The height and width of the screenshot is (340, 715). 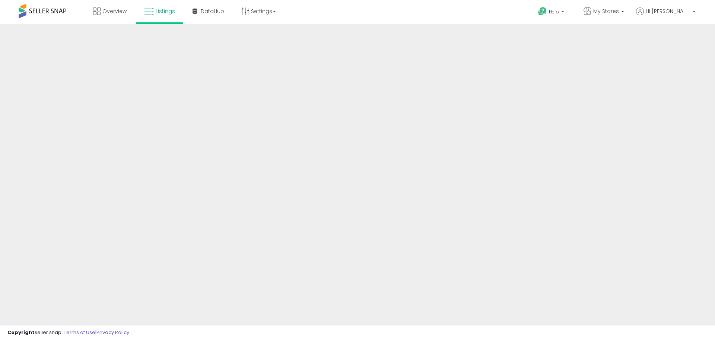 What do you see at coordinates (542, 11) in the screenshot?
I see `i: Get Help` at bounding box center [542, 11].